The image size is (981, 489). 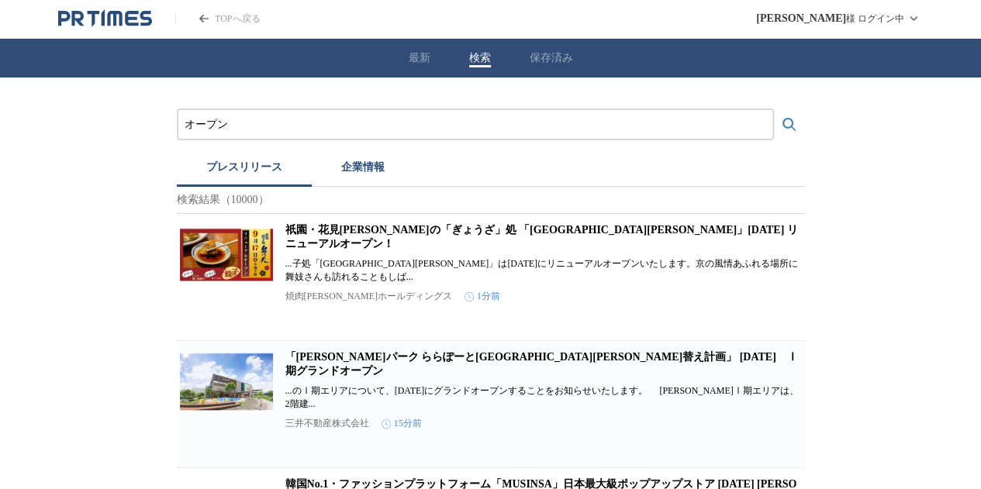 I want to click on button: 検索する, so click(x=789, y=125).